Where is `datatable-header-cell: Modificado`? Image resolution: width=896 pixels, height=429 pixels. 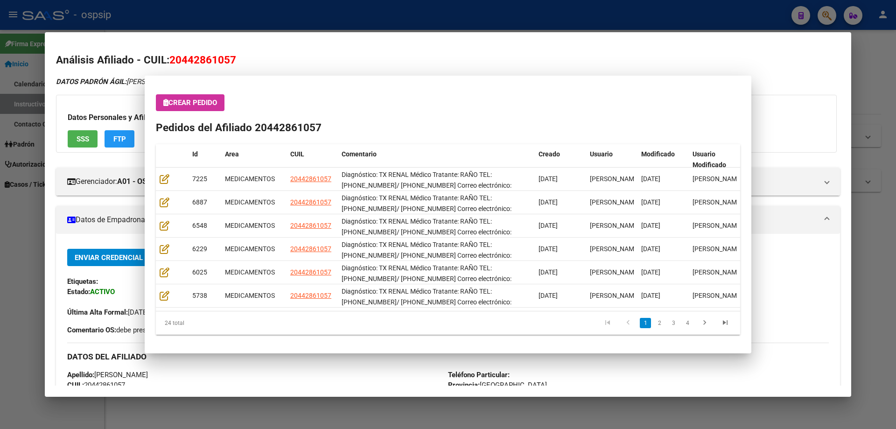 datatable-header-cell: Modificado is located at coordinates (663, 160).